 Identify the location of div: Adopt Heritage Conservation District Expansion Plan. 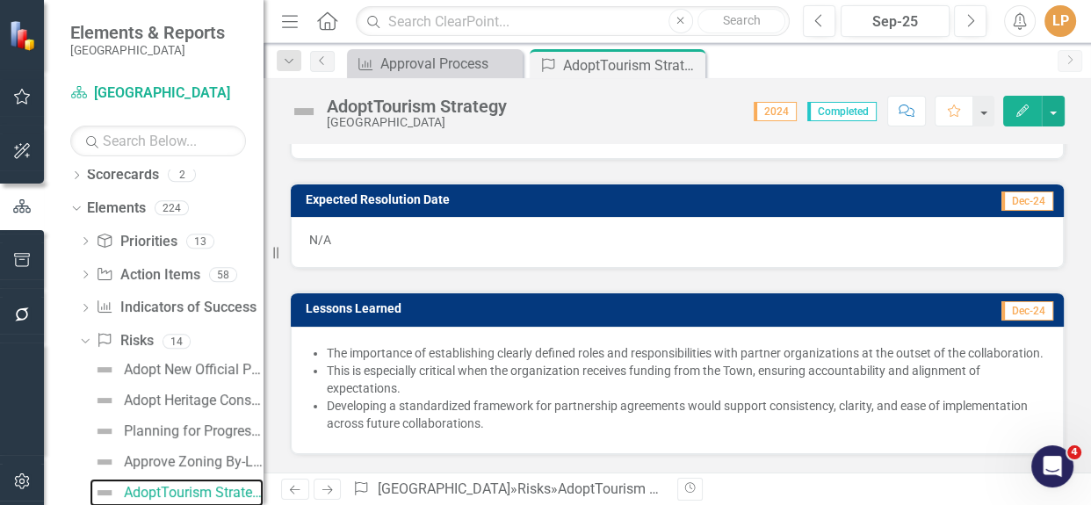
(193, 401).